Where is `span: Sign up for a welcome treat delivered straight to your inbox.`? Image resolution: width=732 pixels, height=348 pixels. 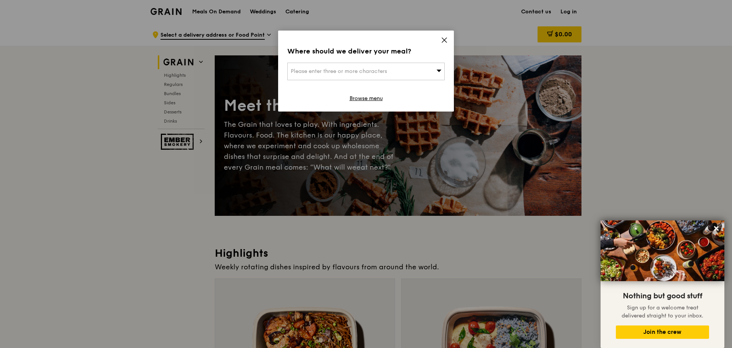 span: Sign up for a welcome treat delivered straight to your inbox. is located at coordinates (663, 312).